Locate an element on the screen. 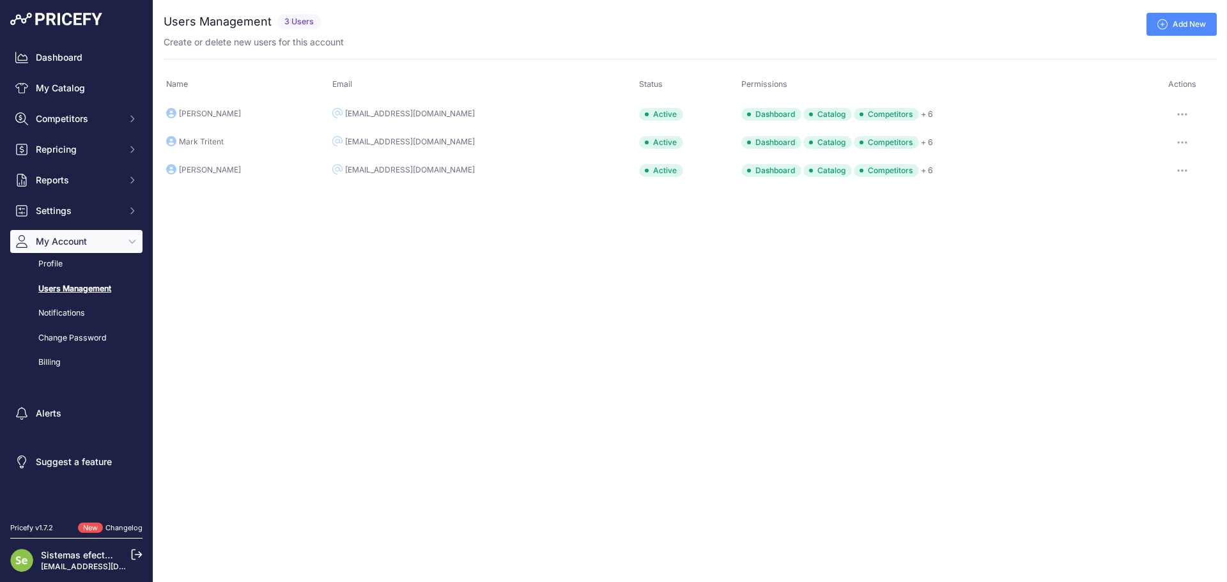 This screenshot has height=582, width=1227. span: Permissions is located at coordinates (765, 84).